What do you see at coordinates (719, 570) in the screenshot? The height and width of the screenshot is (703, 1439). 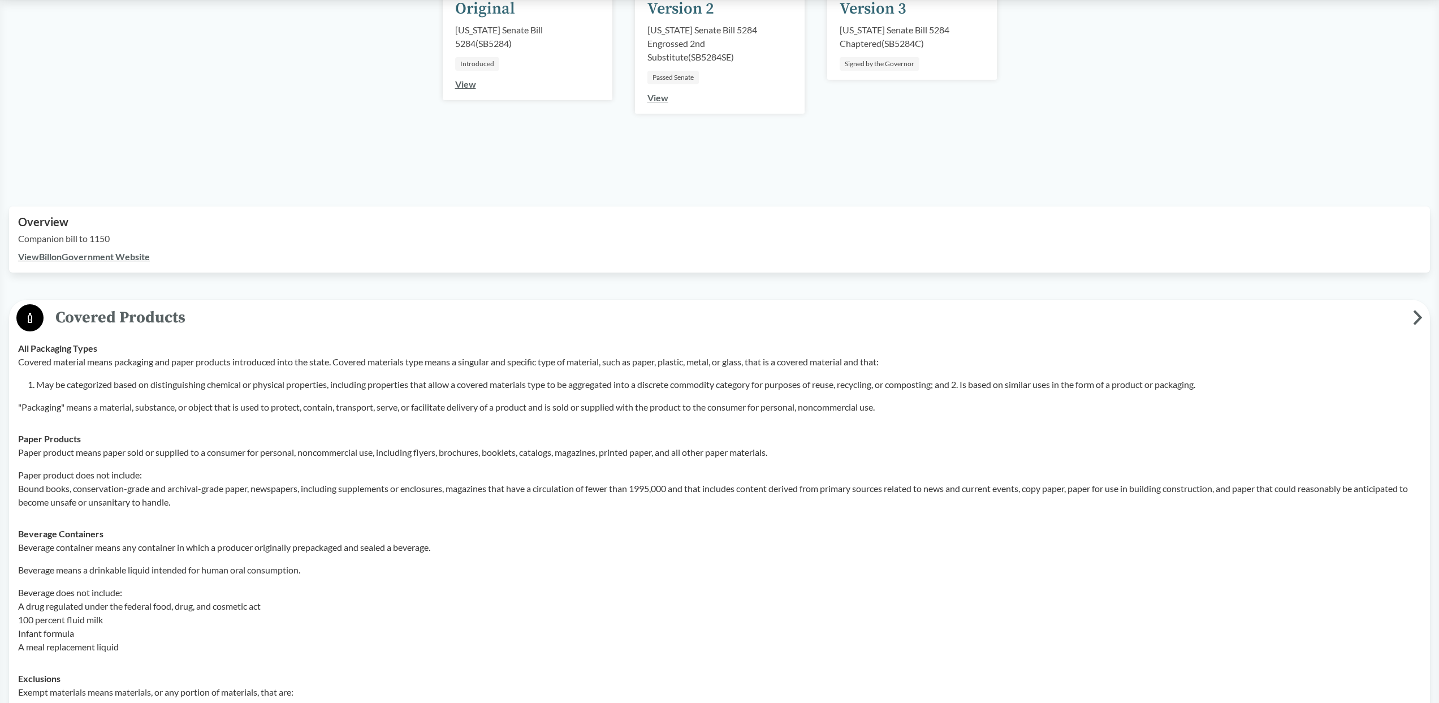 I see `p: Beverage means a drinkable liquid intended for human oral consumption.` at bounding box center [719, 570].